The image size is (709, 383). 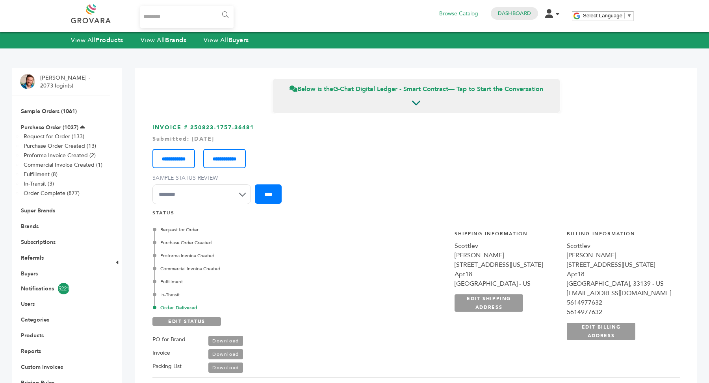 I want to click on a: Buyers, so click(x=29, y=273).